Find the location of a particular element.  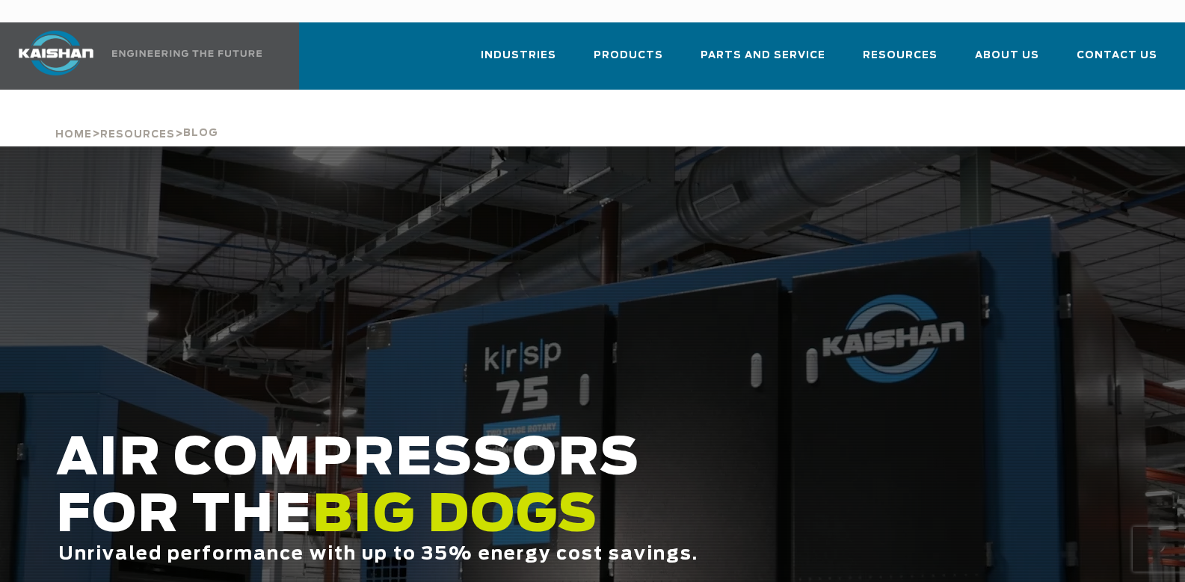

span: Contact Us is located at coordinates (1117, 55).